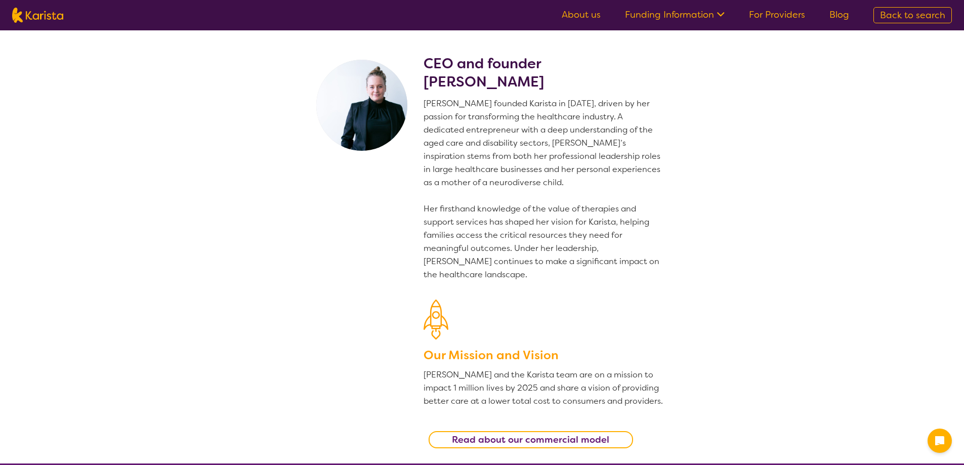 The height and width of the screenshot is (465, 964). What do you see at coordinates (544, 355) in the screenshot?
I see `h3: Our Mission and Vision` at bounding box center [544, 355].